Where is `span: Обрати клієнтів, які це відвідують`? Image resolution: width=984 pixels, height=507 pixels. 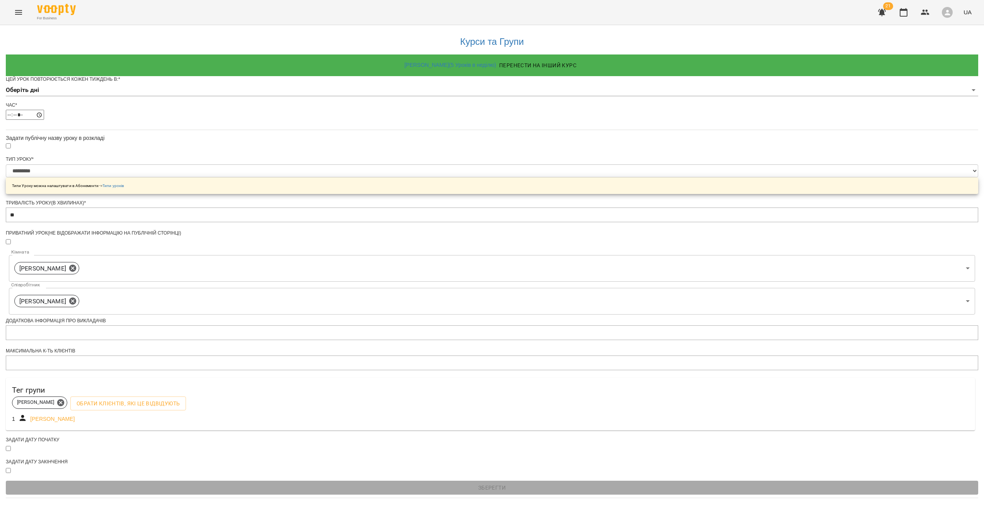
span: Обрати клієнтів, які це відвідують is located at coordinates (128, 404).